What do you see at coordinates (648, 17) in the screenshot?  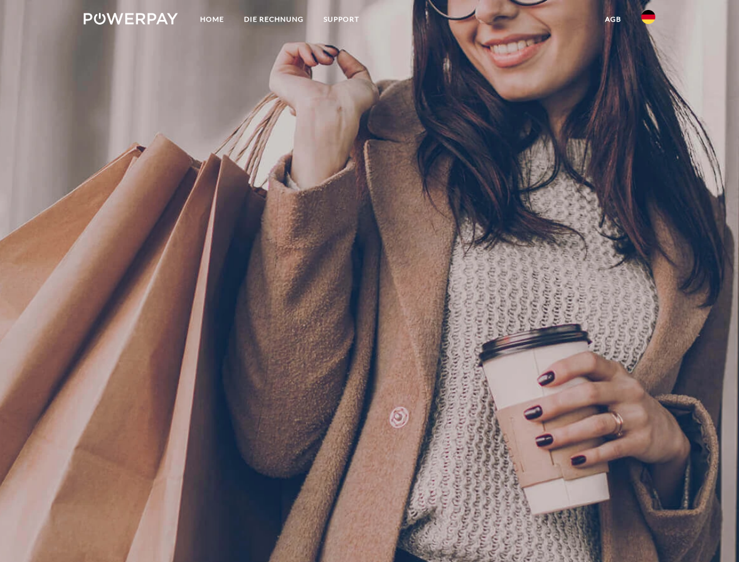 I see `img: de` at bounding box center [648, 17].